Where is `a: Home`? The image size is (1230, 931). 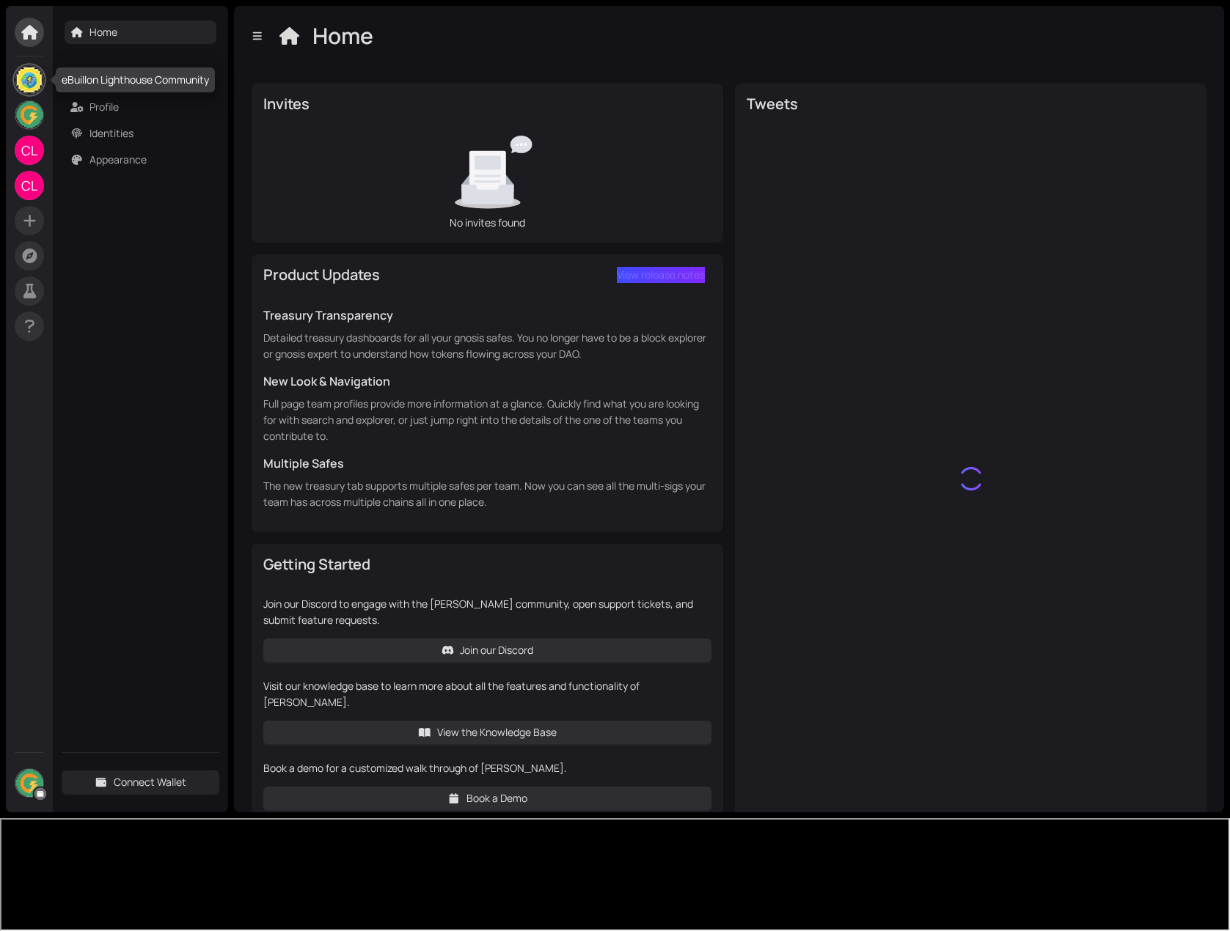
a: Home is located at coordinates (103, 32).